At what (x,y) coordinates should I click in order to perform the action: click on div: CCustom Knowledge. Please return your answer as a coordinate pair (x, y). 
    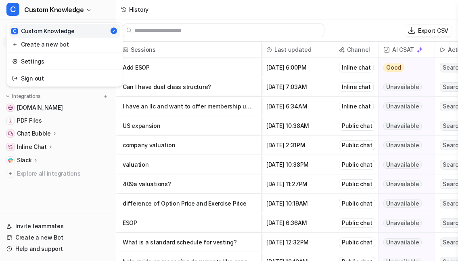
    Looking at the image, I should click on (65, 55).